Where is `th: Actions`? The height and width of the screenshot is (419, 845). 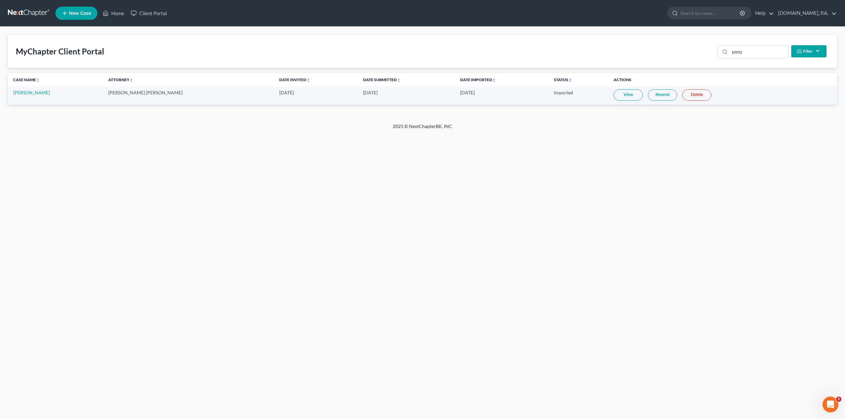 th: Actions is located at coordinates (722, 80).